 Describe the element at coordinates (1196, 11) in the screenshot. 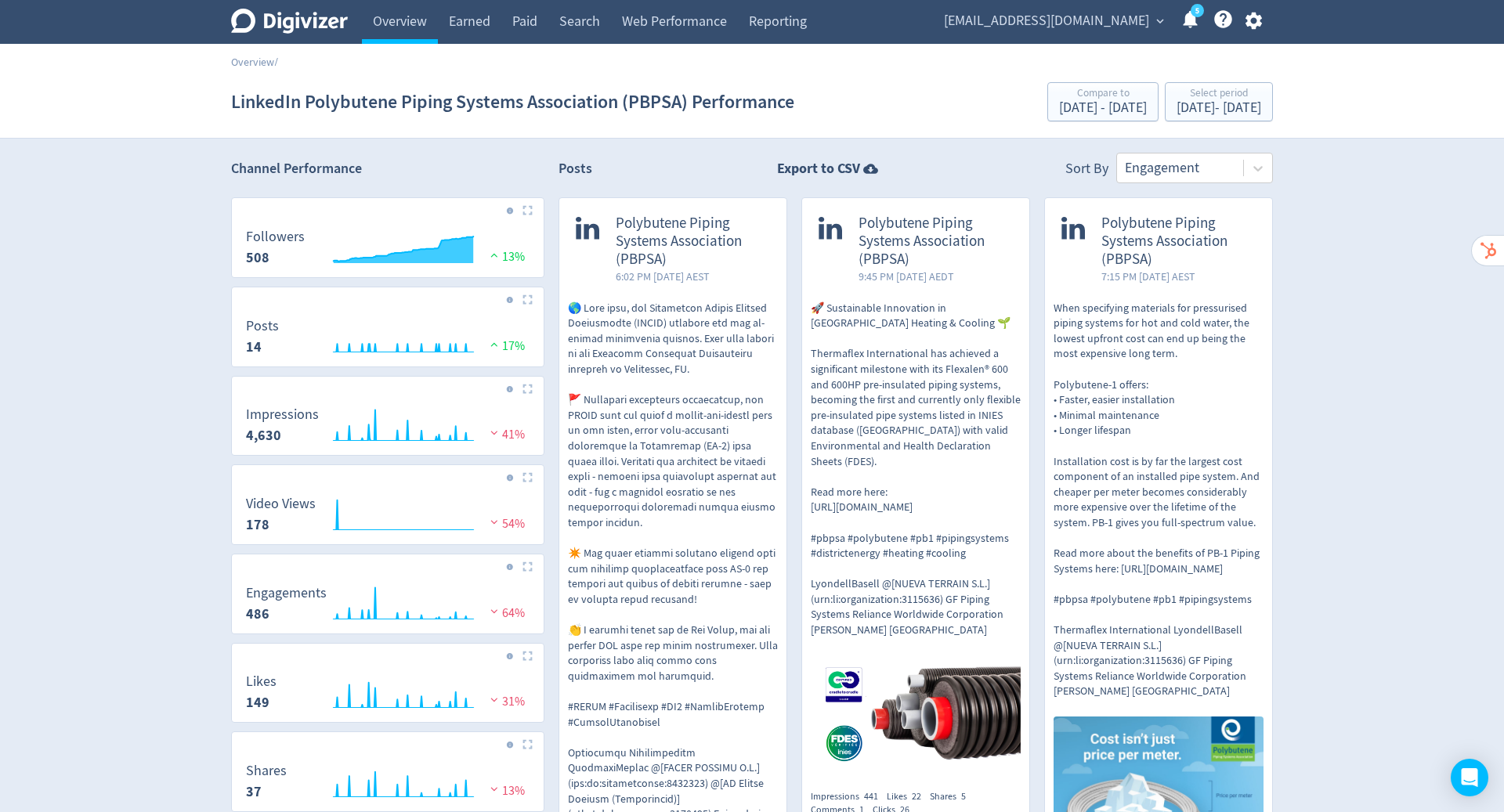

I see `text: 5` at that location.